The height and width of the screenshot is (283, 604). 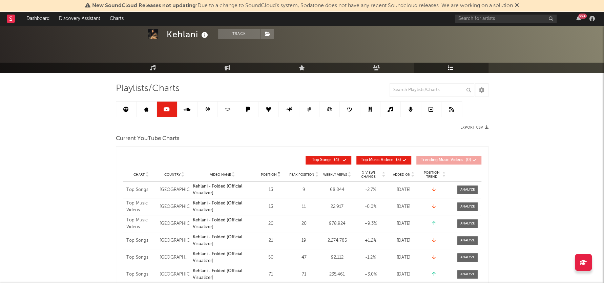 What do you see at coordinates (337, 241) in the screenshot?
I see `div: 2,274,785` at bounding box center [337, 241].